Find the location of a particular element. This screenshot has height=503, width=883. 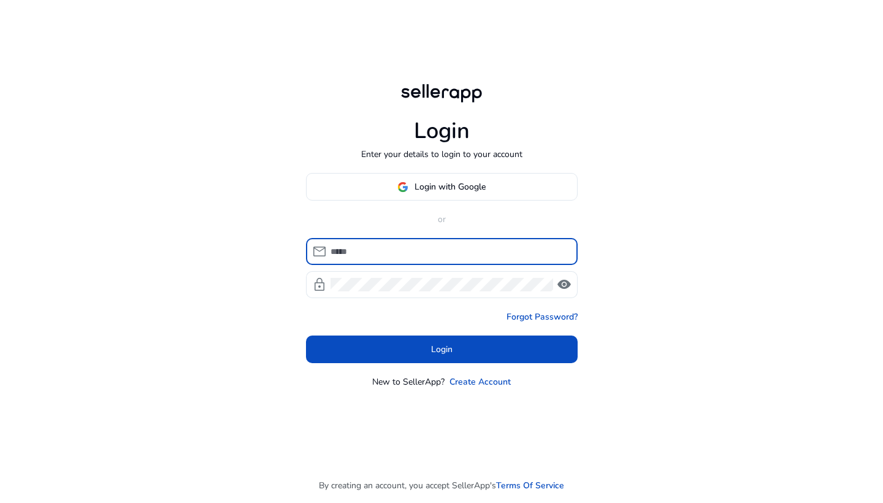

a: Create Account is located at coordinates (480, 381).